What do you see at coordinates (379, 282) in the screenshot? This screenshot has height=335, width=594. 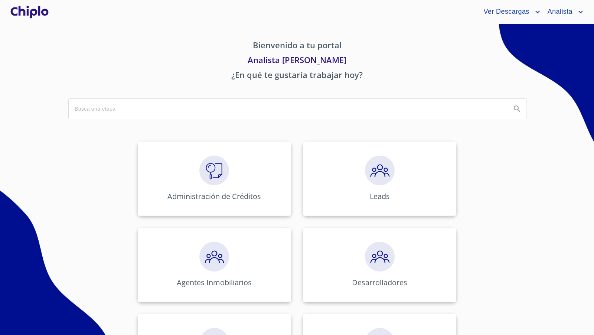 I see `p: Desarrolladores` at bounding box center [379, 282].